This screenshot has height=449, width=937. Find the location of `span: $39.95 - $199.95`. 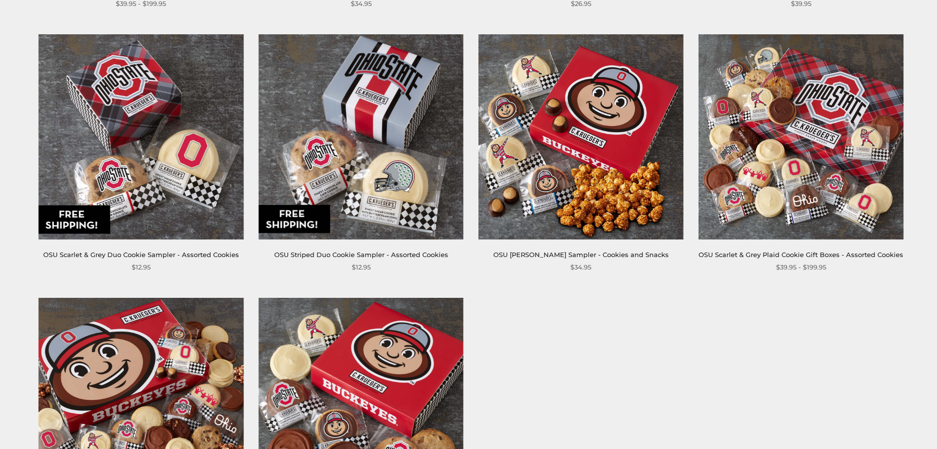

span: $39.95 - $199.95 is located at coordinates (801, 267).